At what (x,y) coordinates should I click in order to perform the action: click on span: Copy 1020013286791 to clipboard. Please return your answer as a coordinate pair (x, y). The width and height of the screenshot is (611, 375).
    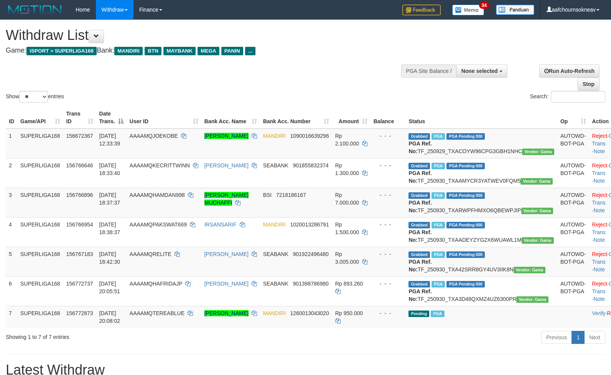
    Looking at the image, I should click on (309, 224).